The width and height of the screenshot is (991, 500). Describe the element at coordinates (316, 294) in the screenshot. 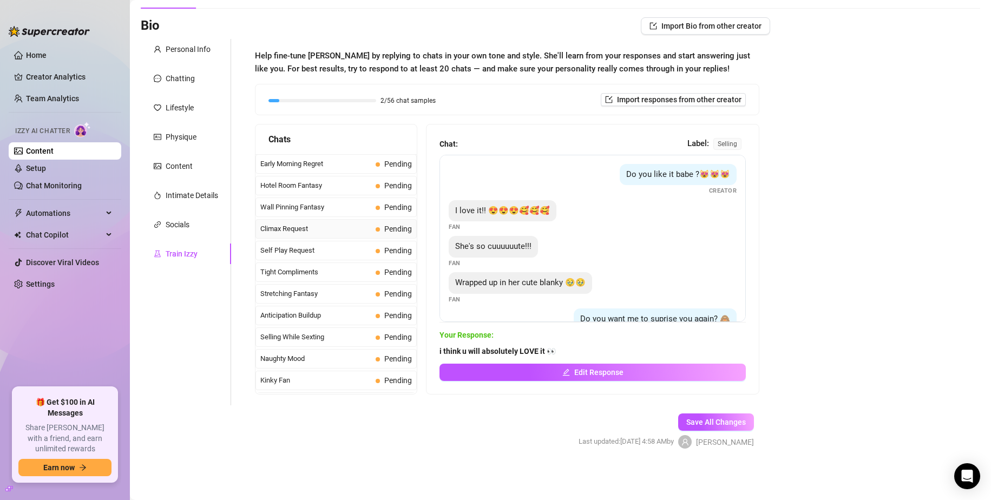

I see `span: Stretching Fantasy` at that location.